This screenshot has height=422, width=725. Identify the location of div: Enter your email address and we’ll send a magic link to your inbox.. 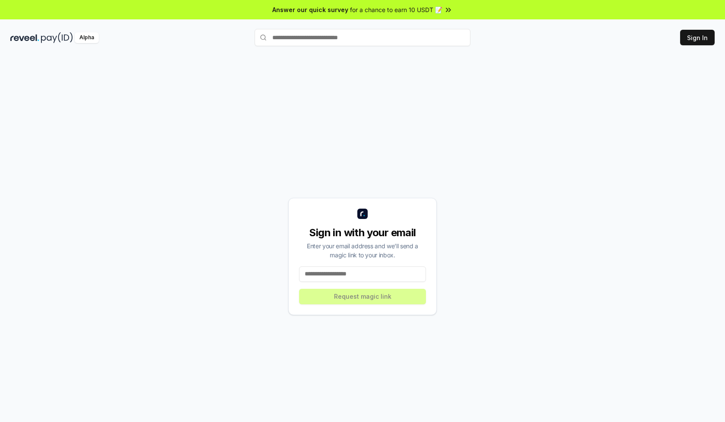
(362, 251).